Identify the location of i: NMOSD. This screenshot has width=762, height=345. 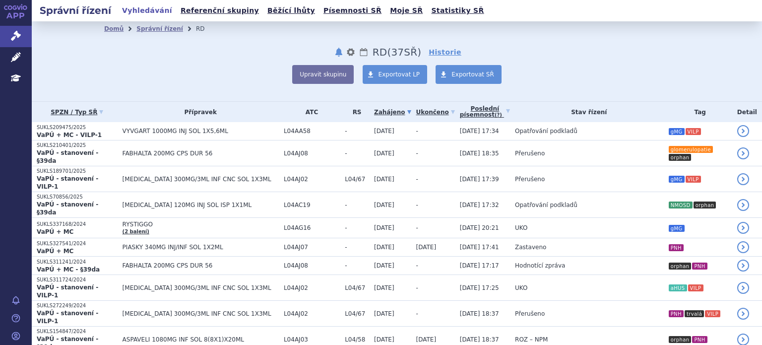
(681, 205).